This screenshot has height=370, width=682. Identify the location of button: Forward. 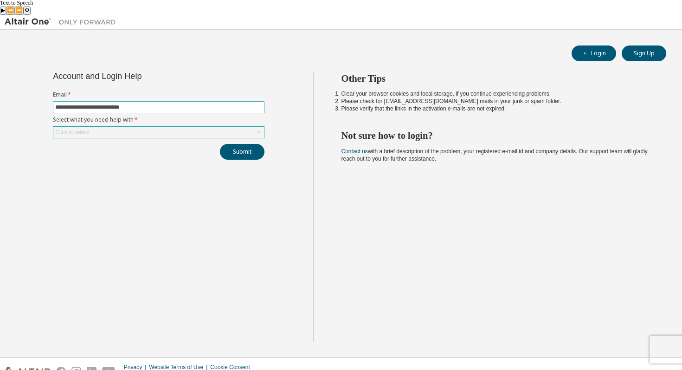
(19, 11).